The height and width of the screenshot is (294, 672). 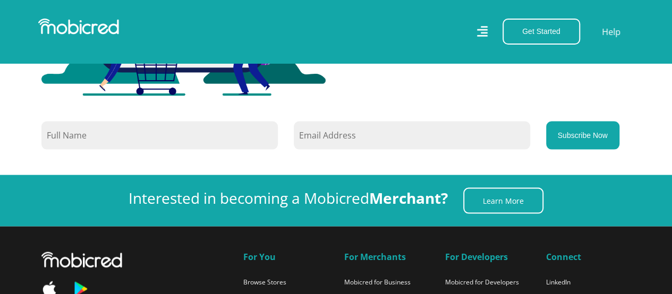 What do you see at coordinates (558, 282) in the screenshot?
I see `a: LinkedIn` at bounding box center [558, 282].